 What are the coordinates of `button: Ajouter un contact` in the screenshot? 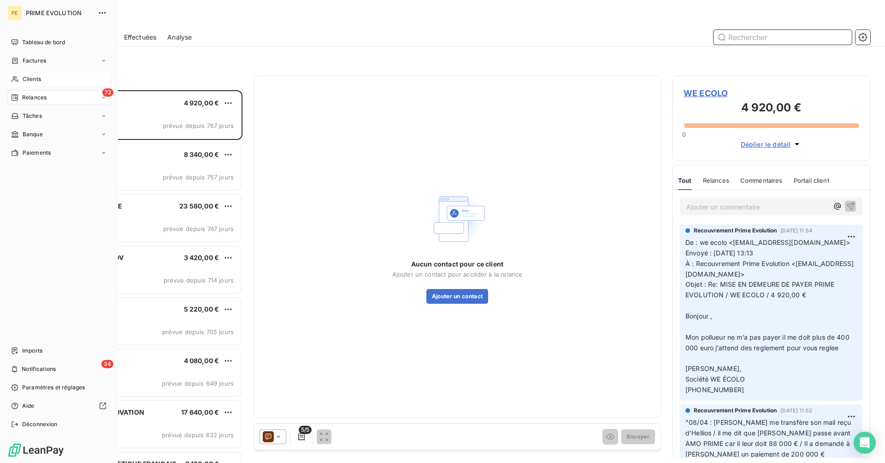 It's located at (457, 297).